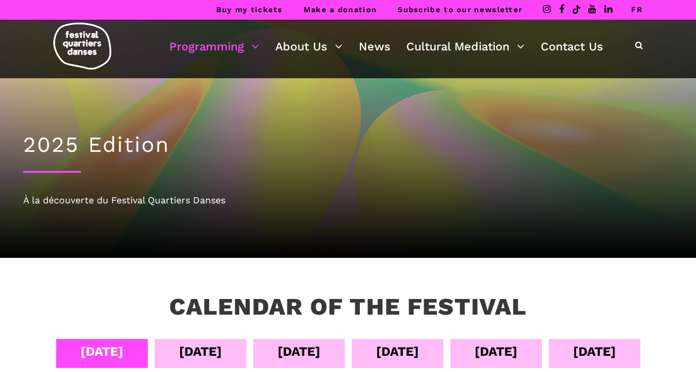 This screenshot has height=372, width=696. What do you see at coordinates (348, 307) in the screenshot?
I see `h3: Calendar of the Festival` at bounding box center [348, 307].